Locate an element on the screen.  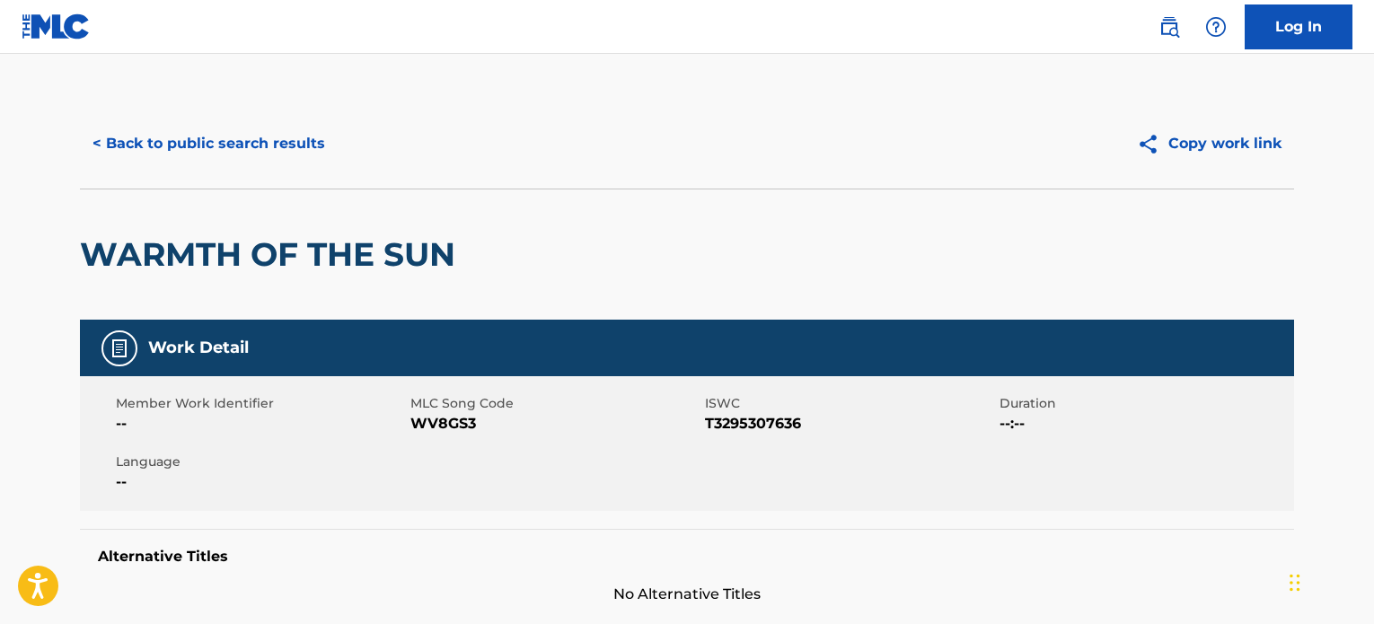
div: Drag is located at coordinates (1295, 583).